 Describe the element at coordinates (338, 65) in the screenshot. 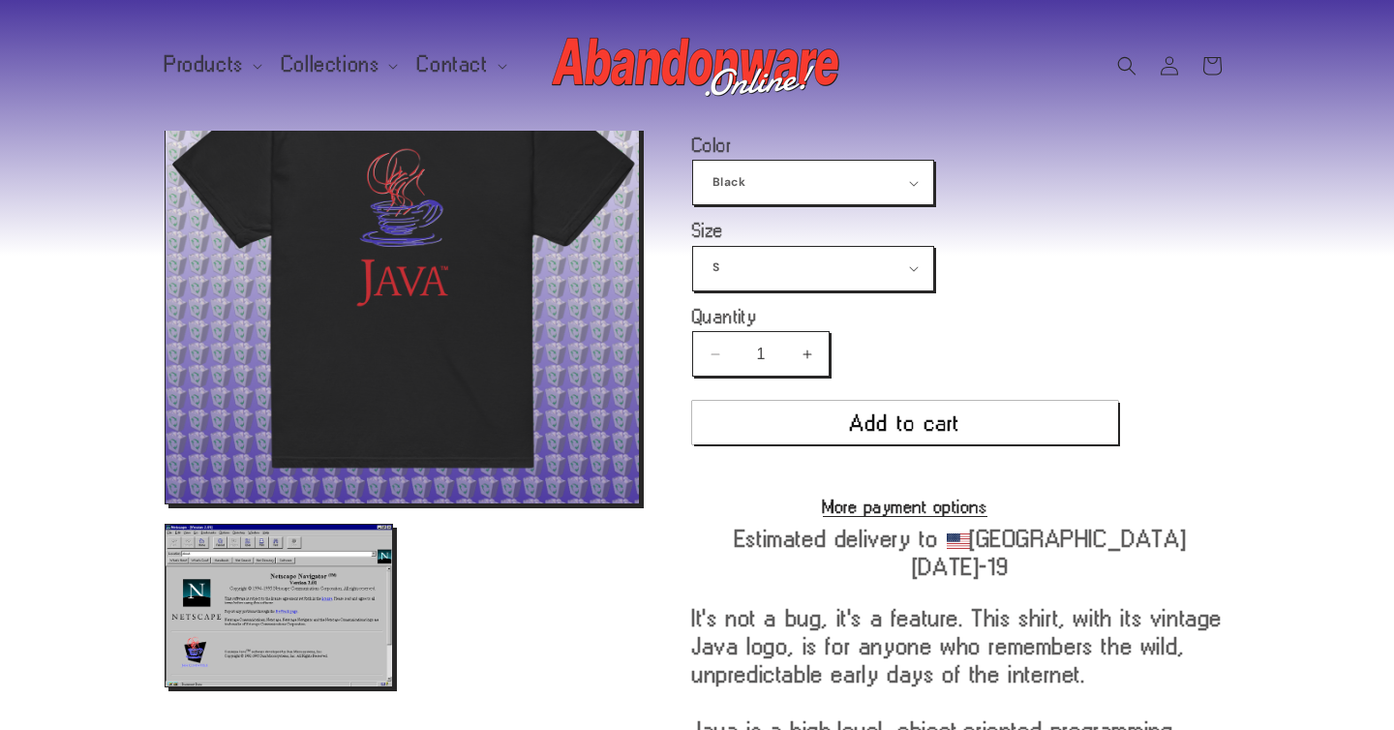

I see `summary: Collections` at that location.